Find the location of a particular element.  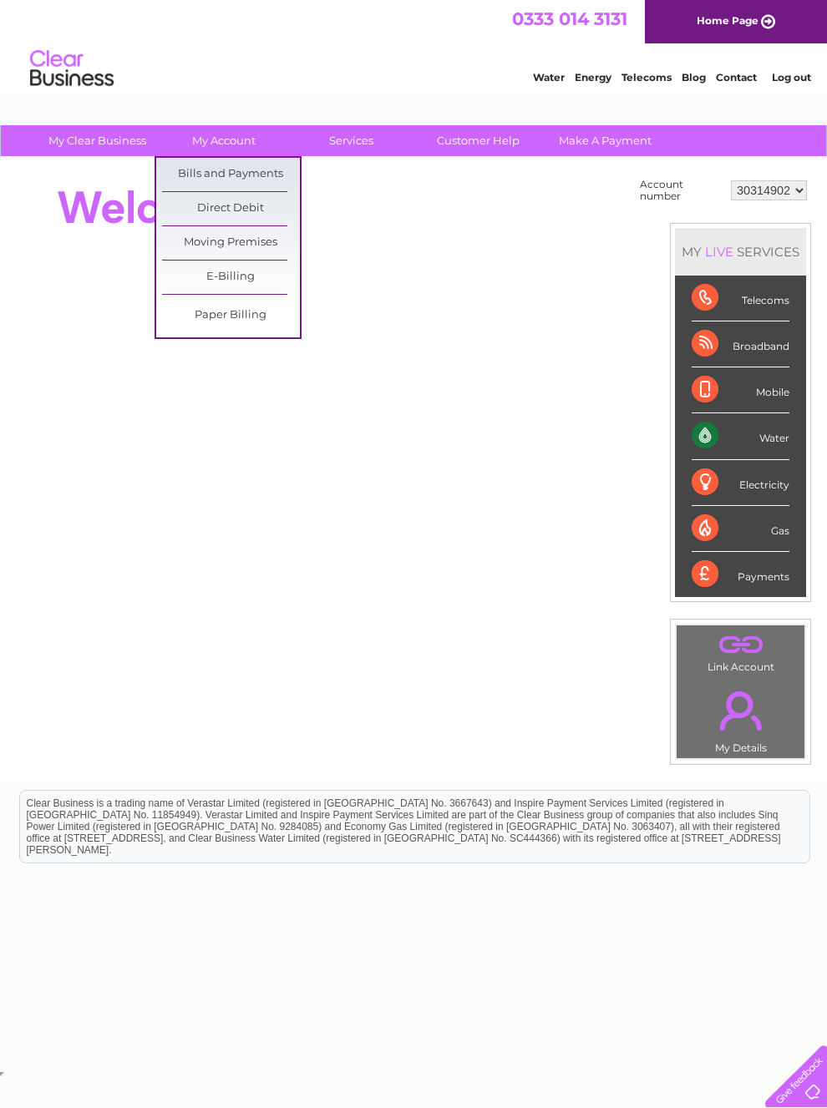

a: Water is located at coordinates (549, 77).